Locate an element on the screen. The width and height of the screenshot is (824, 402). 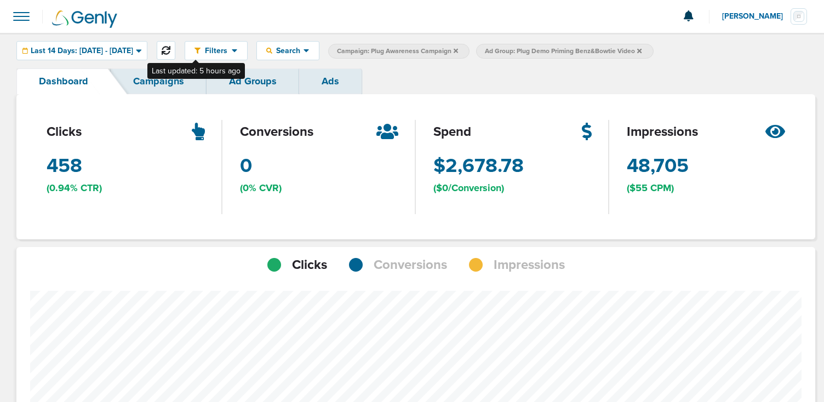
span: spend is located at coordinates (452, 132).